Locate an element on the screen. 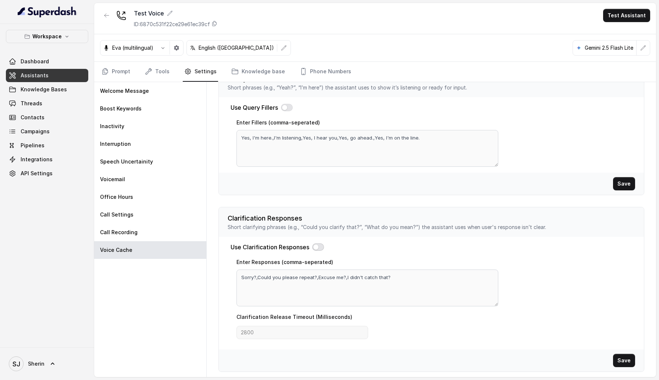  p: Gemini 2.5 Flash Lite is located at coordinates (609, 48).